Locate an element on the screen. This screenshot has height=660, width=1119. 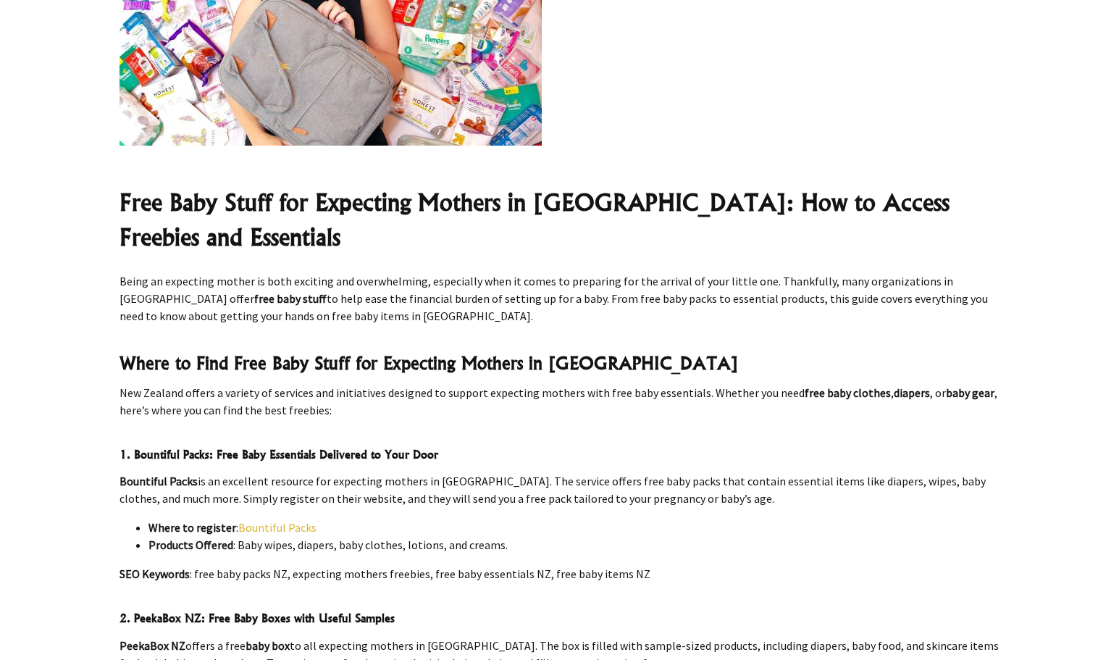
strong: Products Offered is located at coordinates (191, 545).